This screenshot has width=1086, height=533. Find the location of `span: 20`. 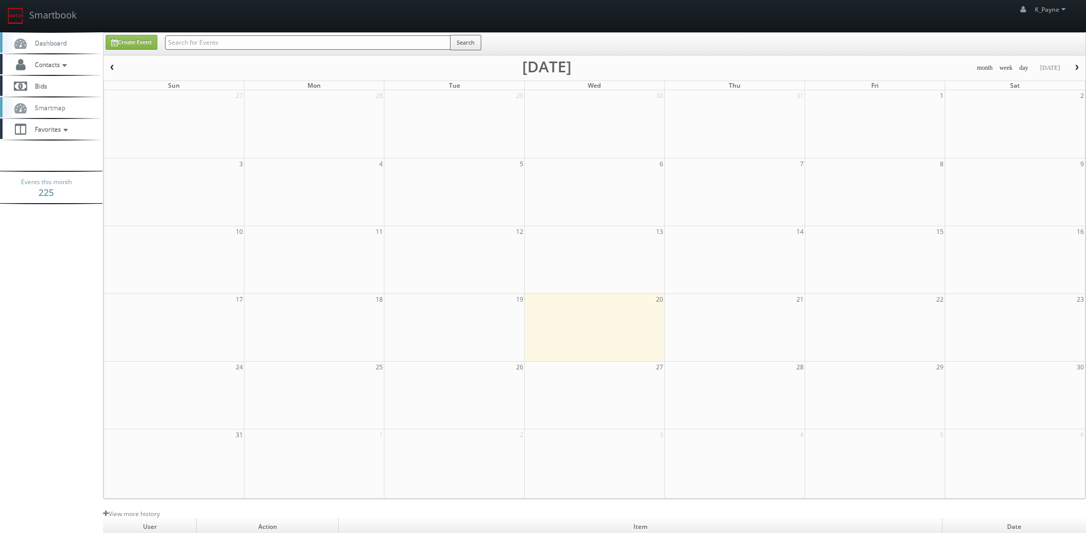

span: 20 is located at coordinates (660, 299).